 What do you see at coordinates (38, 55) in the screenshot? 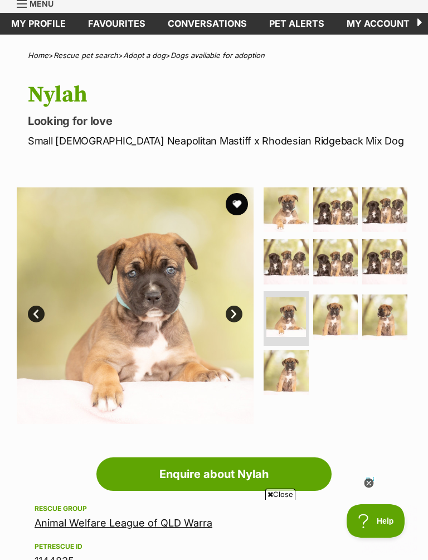
I see `a: Home` at bounding box center [38, 55].